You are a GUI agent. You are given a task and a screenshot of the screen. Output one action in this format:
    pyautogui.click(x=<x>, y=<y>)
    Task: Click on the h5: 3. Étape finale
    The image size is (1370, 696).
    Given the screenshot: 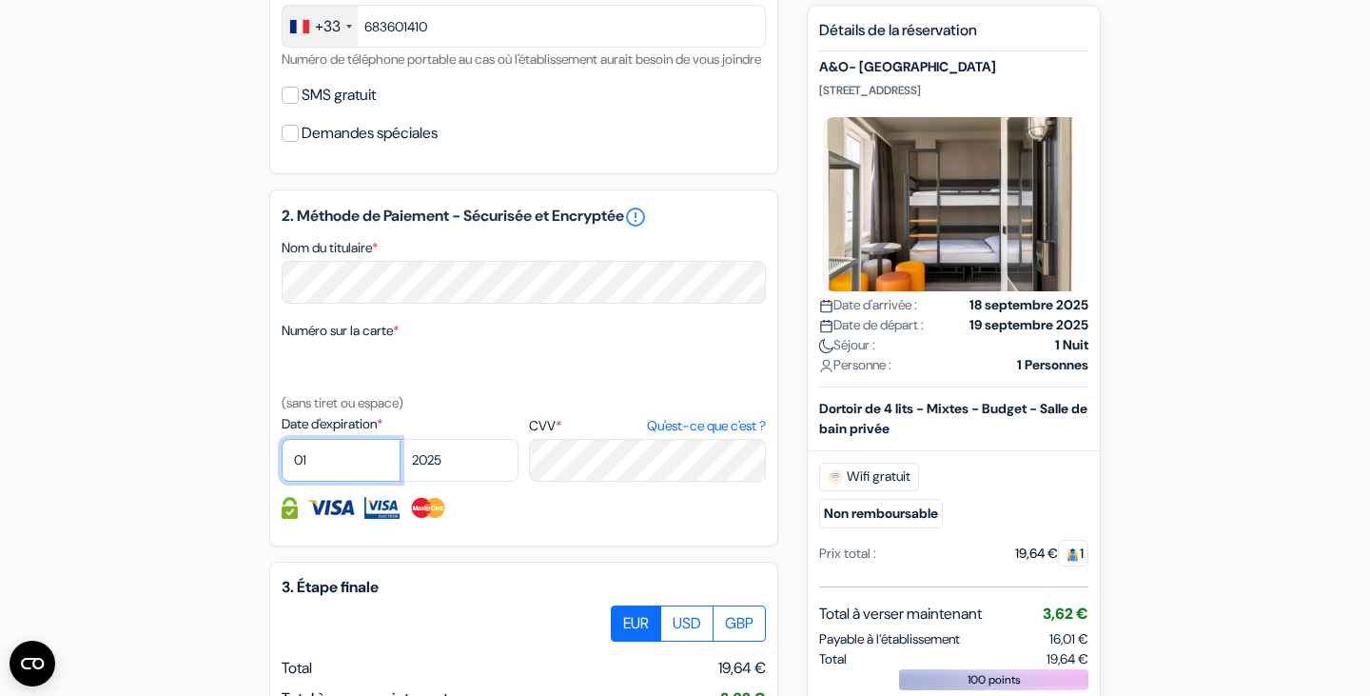 What is the action you would take?
    pyautogui.click(x=523, y=586)
    